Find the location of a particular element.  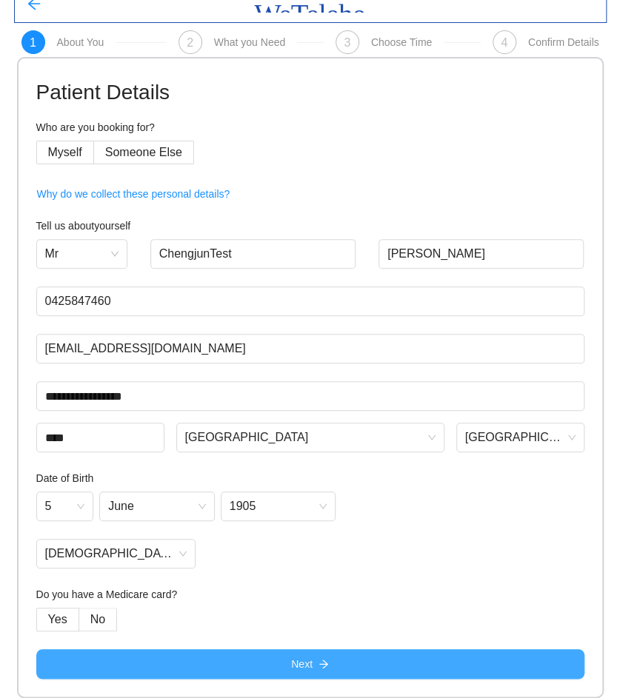

span: 5 is located at coordinates (65, 507).